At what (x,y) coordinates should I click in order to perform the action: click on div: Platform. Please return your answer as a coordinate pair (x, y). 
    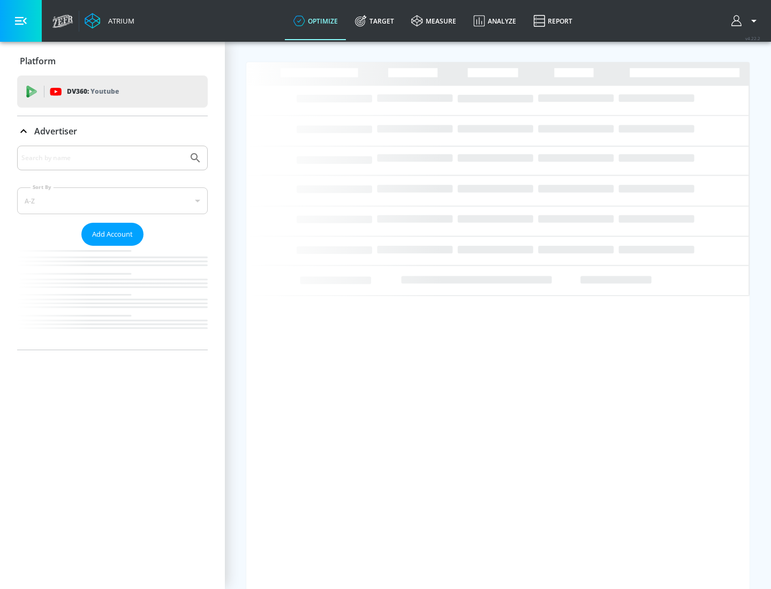
    Looking at the image, I should click on (113, 61).